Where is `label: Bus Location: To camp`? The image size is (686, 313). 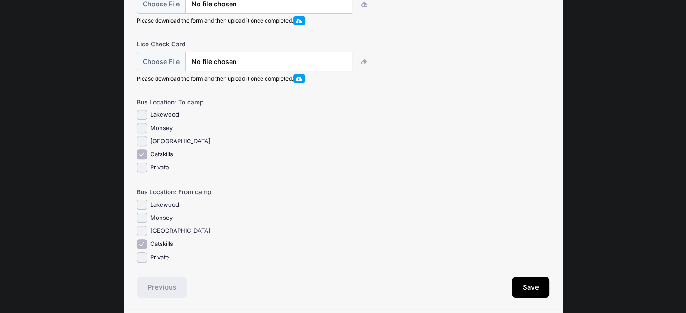 label: Bus Location: To camp is located at coordinates (205, 102).